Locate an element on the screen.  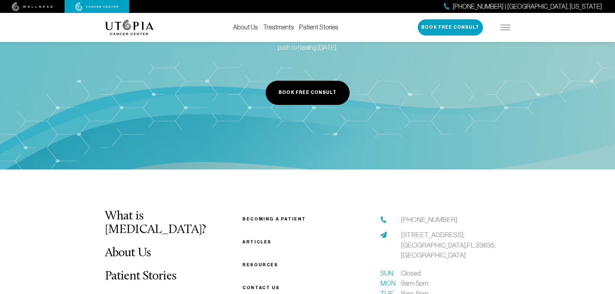
img: icon-hamburger is located at coordinates (506, 27).